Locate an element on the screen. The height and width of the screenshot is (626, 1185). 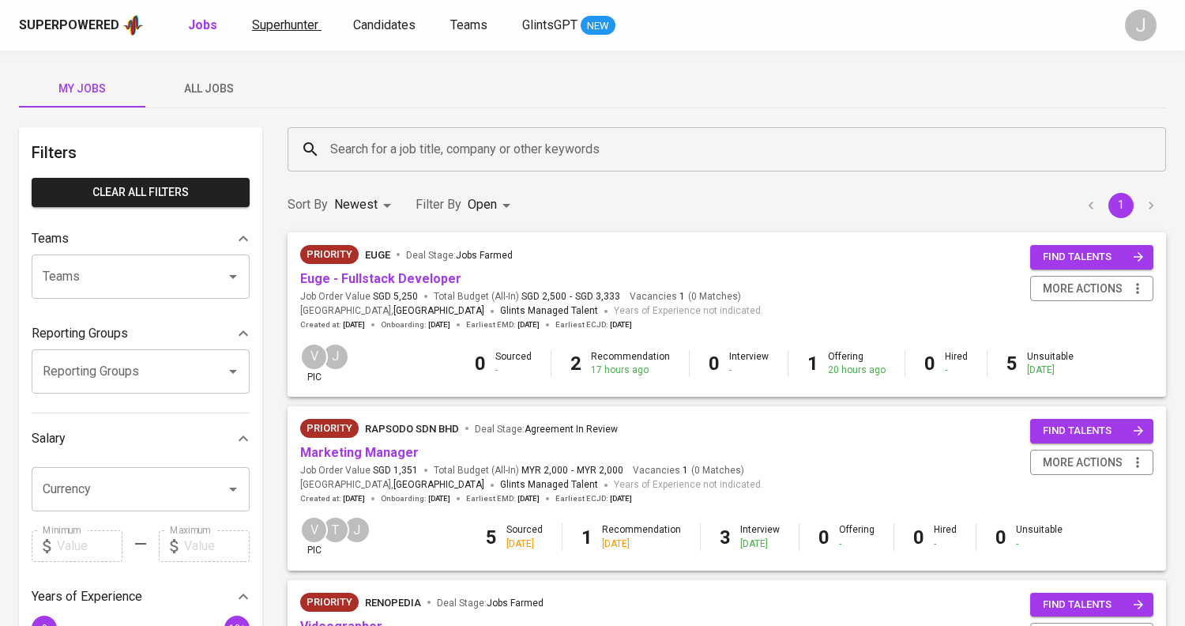
h6: Filters is located at coordinates (141, 152).